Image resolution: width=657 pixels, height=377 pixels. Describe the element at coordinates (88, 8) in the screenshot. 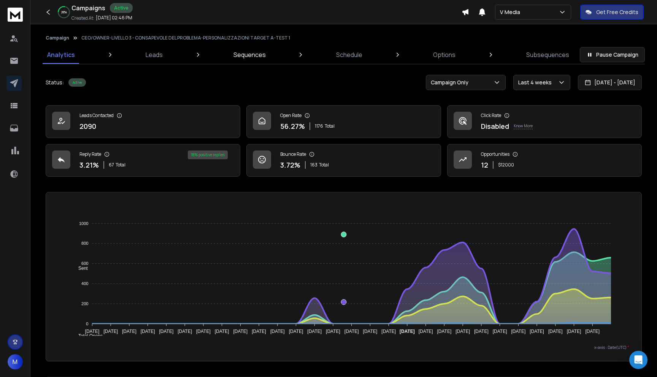

I see `h1: Campaigns` at that location.